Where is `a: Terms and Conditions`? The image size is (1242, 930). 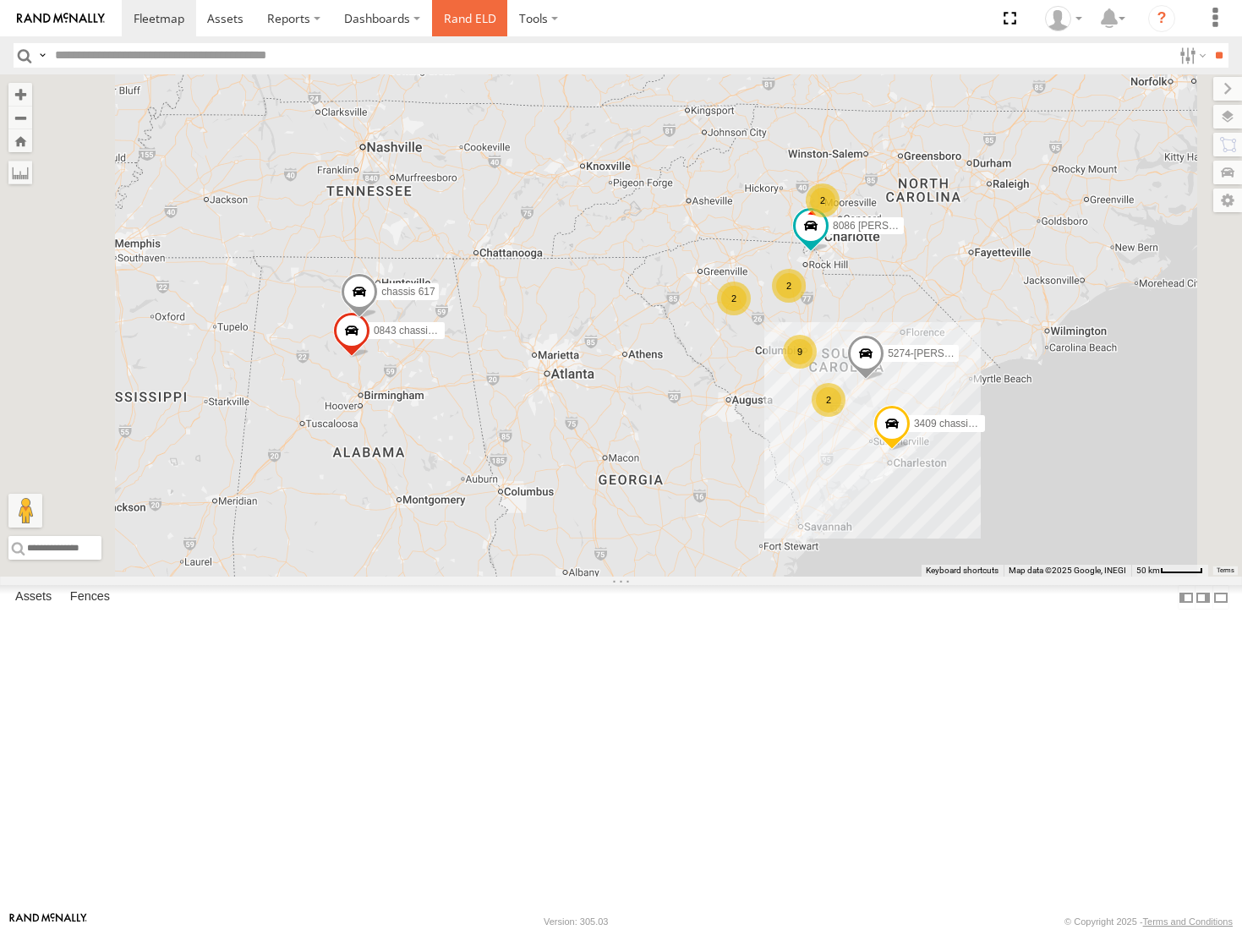
a: Terms and Conditions is located at coordinates (1188, 922).